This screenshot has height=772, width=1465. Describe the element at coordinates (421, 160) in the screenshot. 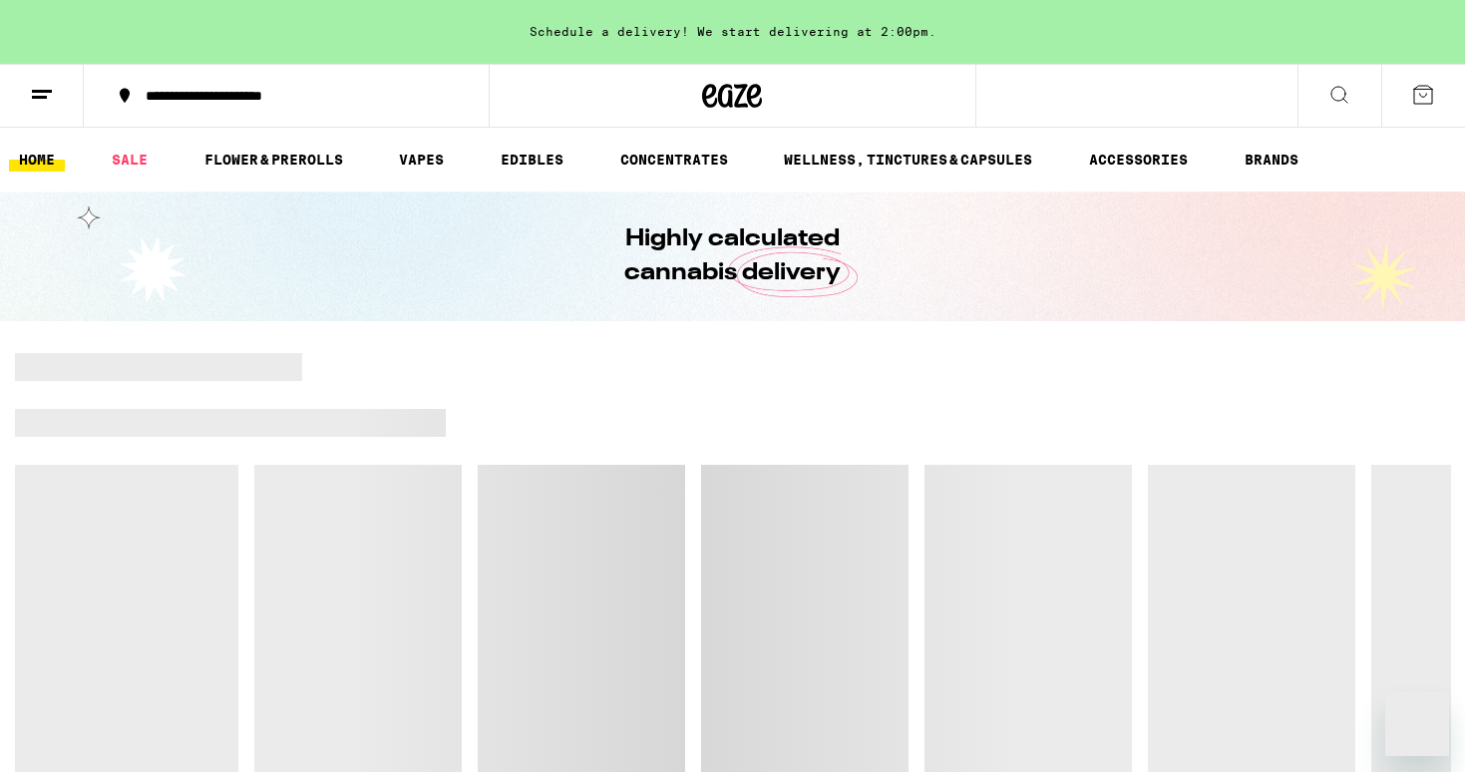

I see `a: VAPES` at that location.